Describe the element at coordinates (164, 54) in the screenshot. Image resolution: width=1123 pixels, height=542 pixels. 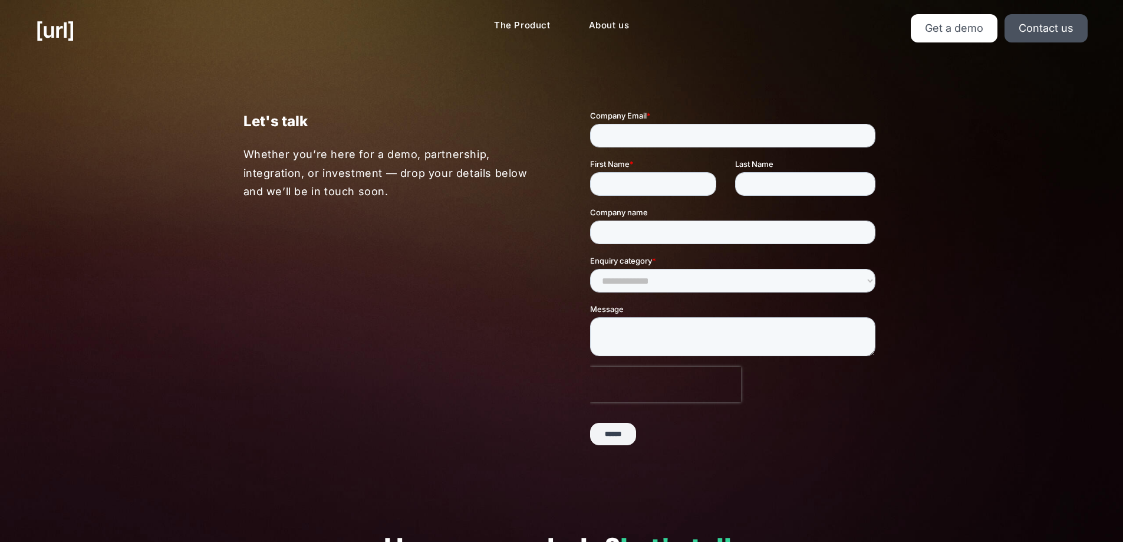
I see `span: Last Name` at that location.